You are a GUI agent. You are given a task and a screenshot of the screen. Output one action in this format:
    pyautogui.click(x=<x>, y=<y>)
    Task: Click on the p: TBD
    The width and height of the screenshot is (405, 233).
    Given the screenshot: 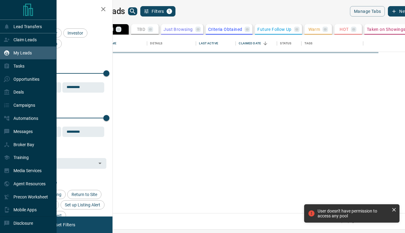 What is the action you would take?
    pyautogui.click(x=141, y=29)
    